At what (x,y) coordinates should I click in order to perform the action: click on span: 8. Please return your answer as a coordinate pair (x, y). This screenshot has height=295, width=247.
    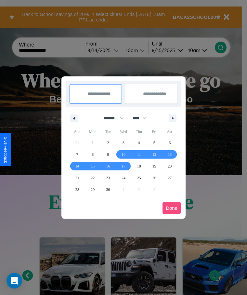
    Looking at the image, I should click on (93, 154).